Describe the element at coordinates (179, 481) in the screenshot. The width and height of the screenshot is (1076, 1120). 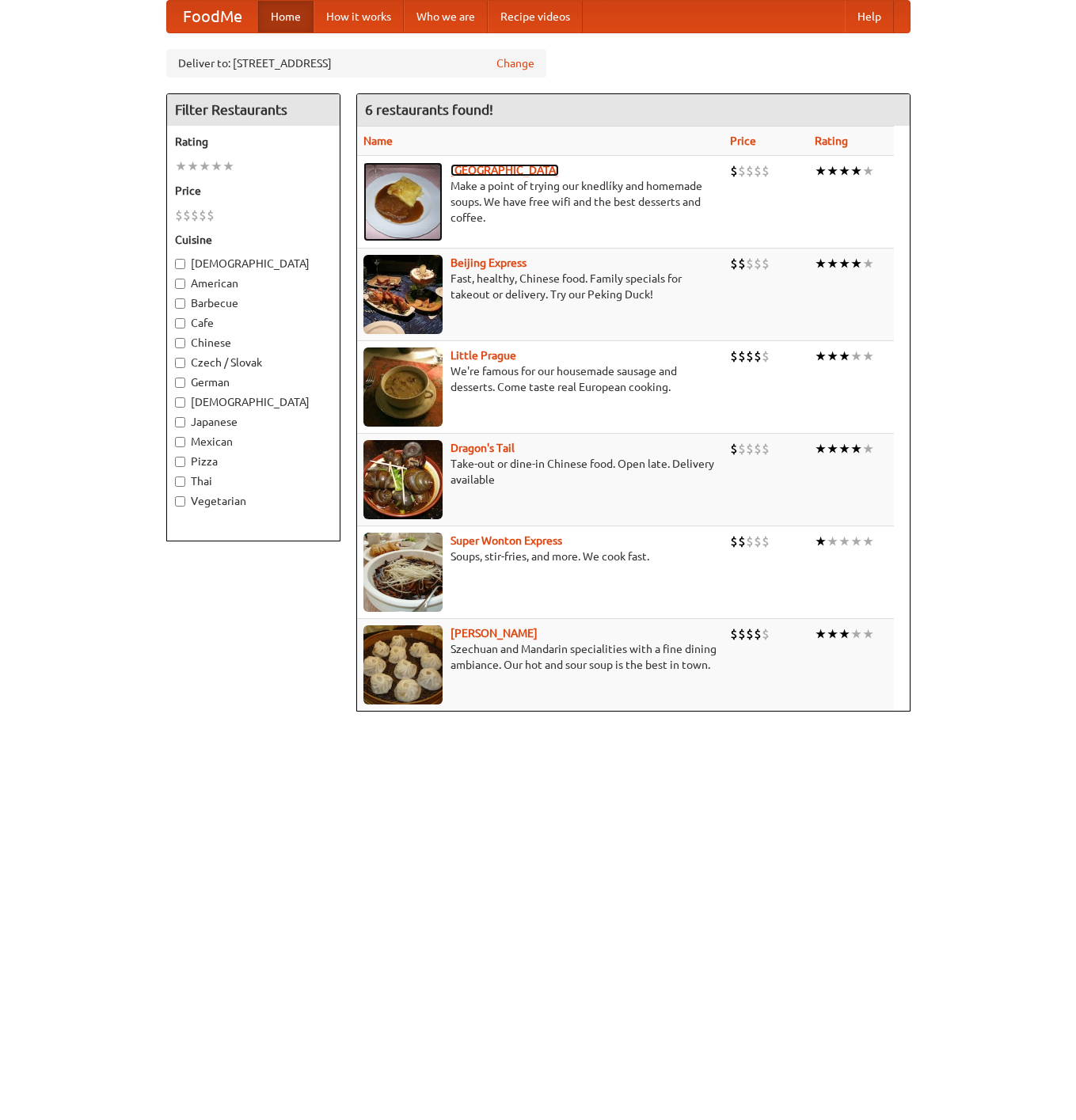
I see `input: Thai` at that location.